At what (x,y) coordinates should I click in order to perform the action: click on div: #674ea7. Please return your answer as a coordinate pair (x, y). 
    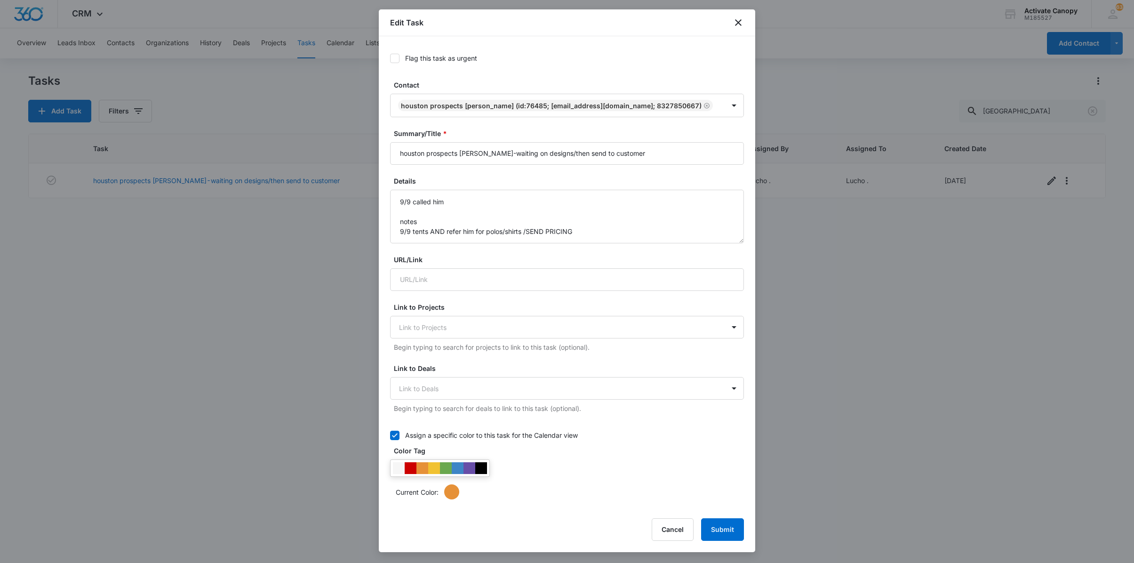
    Looking at the image, I should click on (469, 468).